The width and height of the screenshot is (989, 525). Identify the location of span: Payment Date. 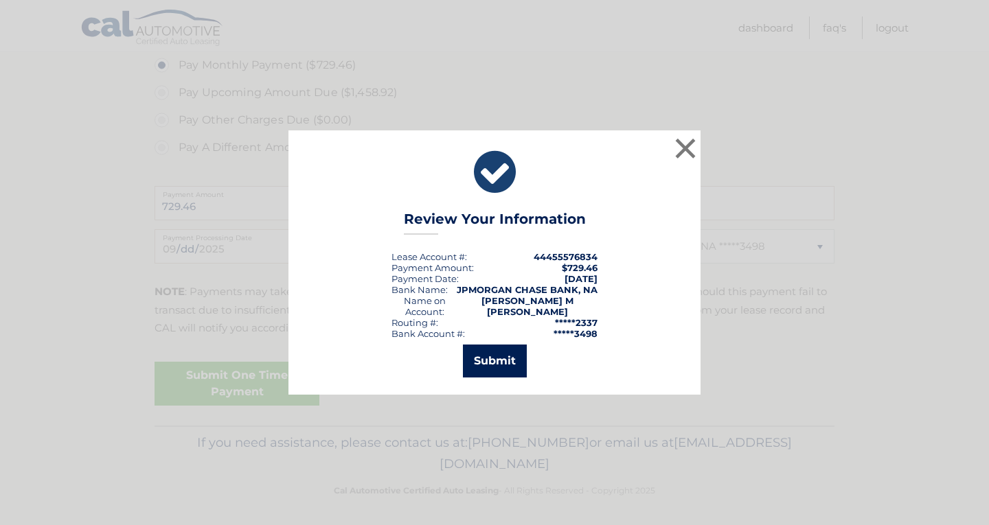
(424, 279).